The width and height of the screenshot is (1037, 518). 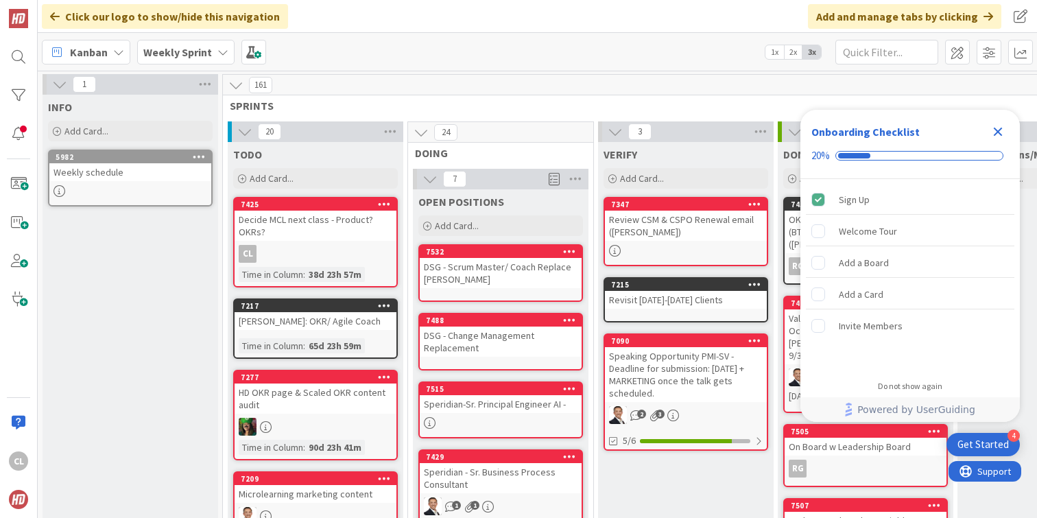 I want to click on div: Invite Members is incomplete., so click(x=910, y=326).